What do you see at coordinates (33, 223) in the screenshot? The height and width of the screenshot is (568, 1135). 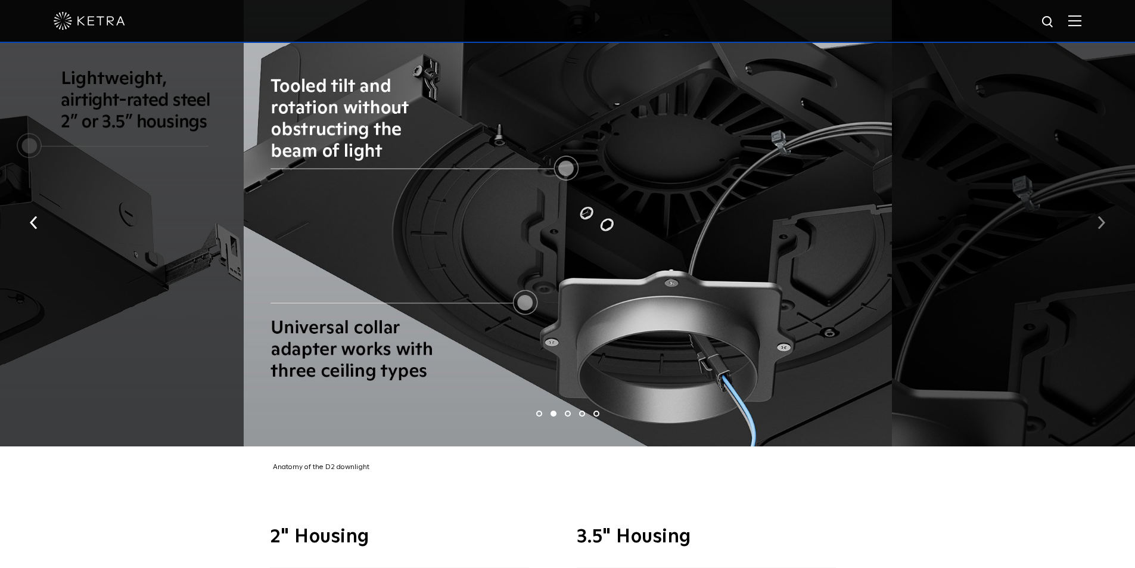 I see `img: arrow-left-black.svg` at bounding box center [33, 223].